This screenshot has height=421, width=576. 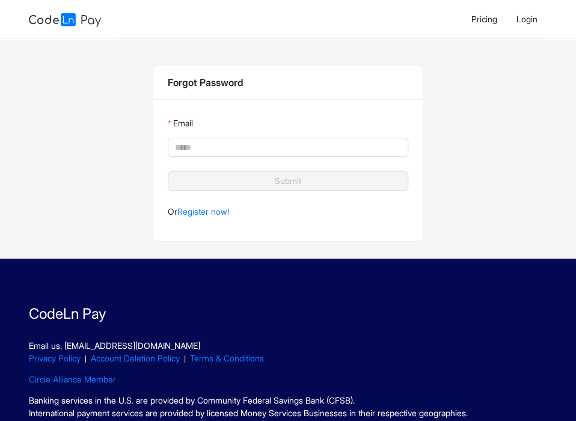 What do you see at coordinates (288, 181) in the screenshot?
I see `button: Submit` at bounding box center [288, 181].